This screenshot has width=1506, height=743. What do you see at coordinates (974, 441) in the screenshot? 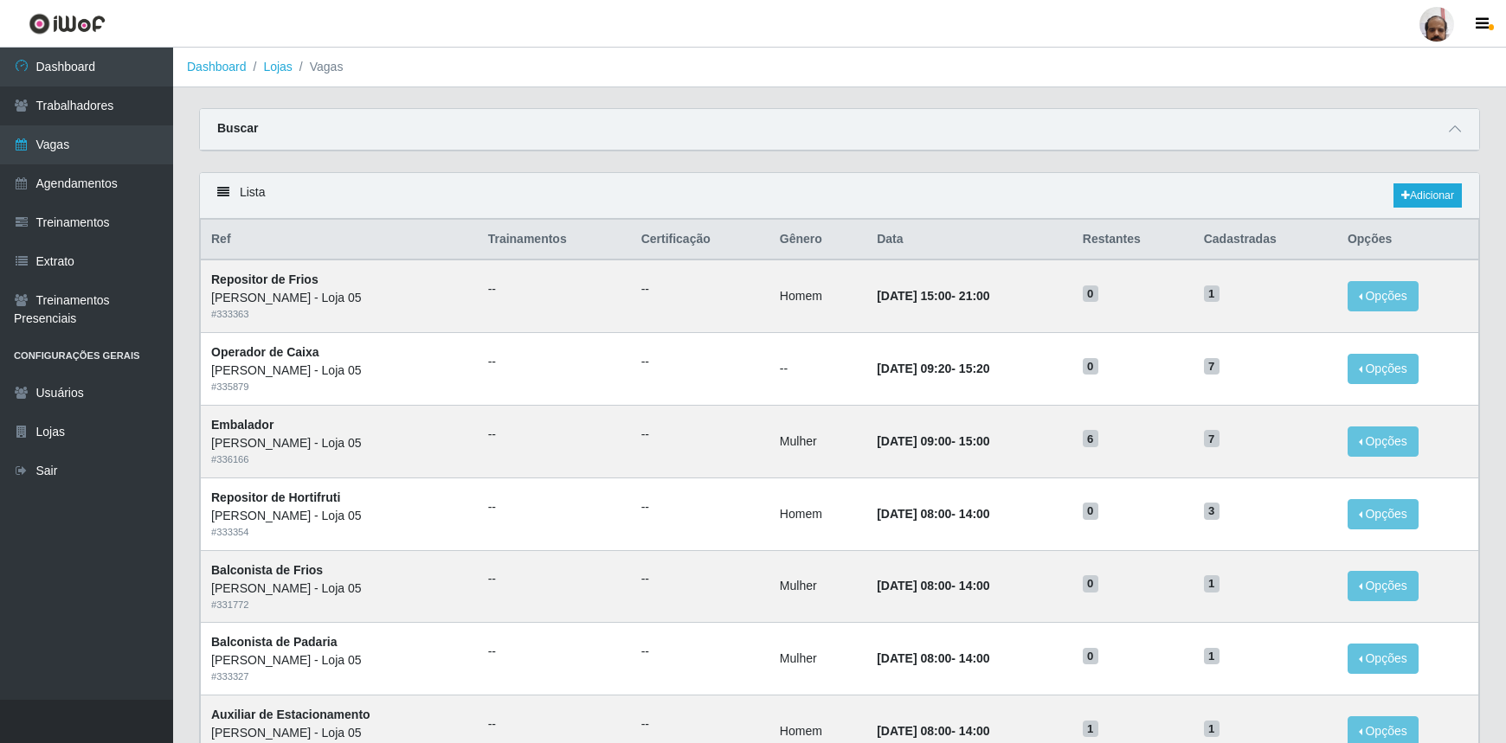
I see `time: 15:00` at bounding box center [974, 441].